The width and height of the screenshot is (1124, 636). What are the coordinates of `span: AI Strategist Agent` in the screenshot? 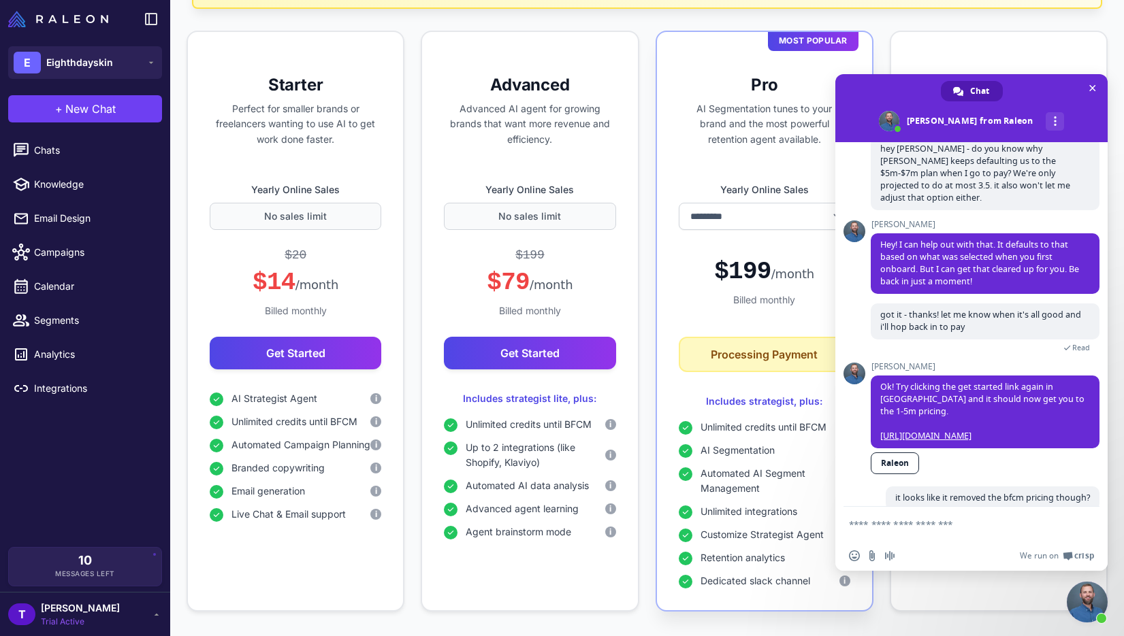 It's located at (274, 399).